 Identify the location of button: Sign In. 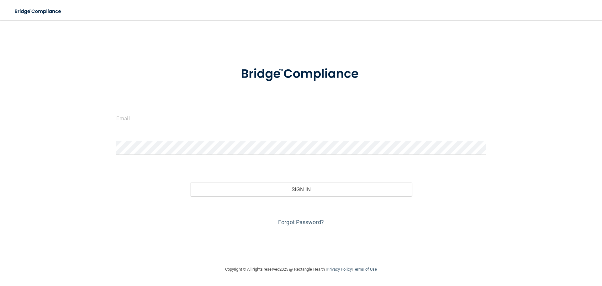
(301, 189).